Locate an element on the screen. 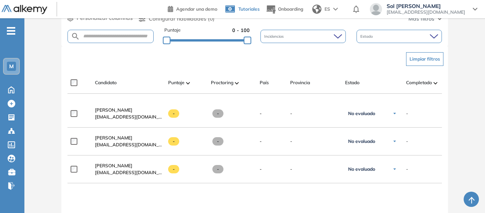 The image size is (485, 213). button: Onboarding is located at coordinates (284, 9).